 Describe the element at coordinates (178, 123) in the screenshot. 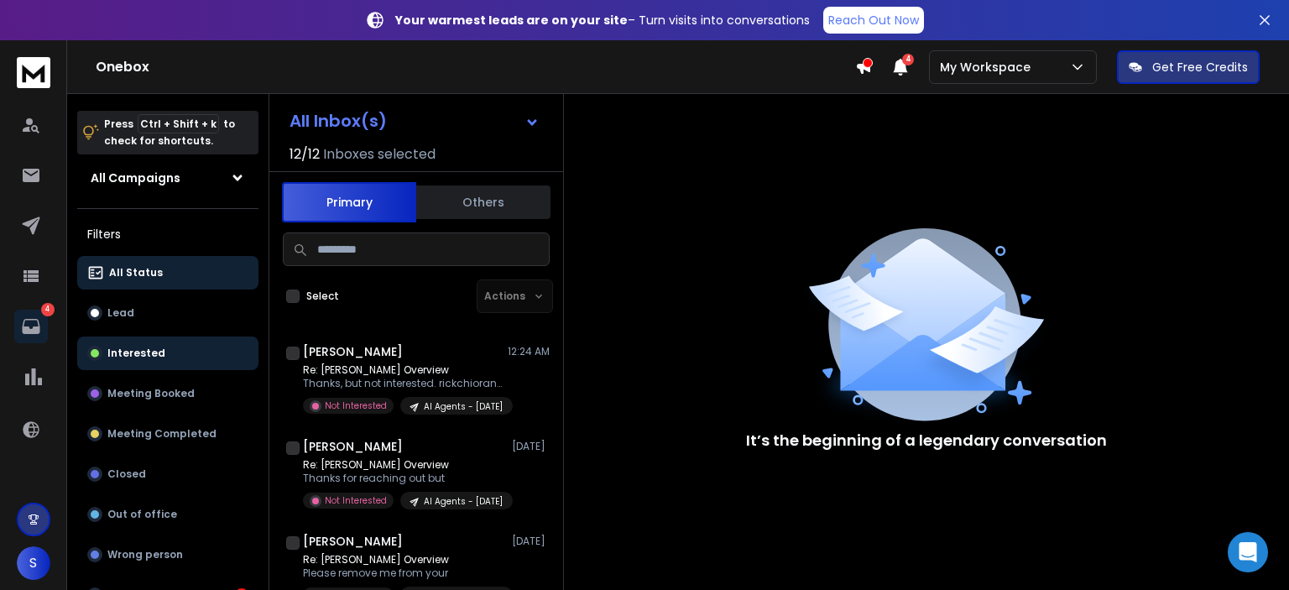

I see `span: Ctrl + Shift + k` at that location.